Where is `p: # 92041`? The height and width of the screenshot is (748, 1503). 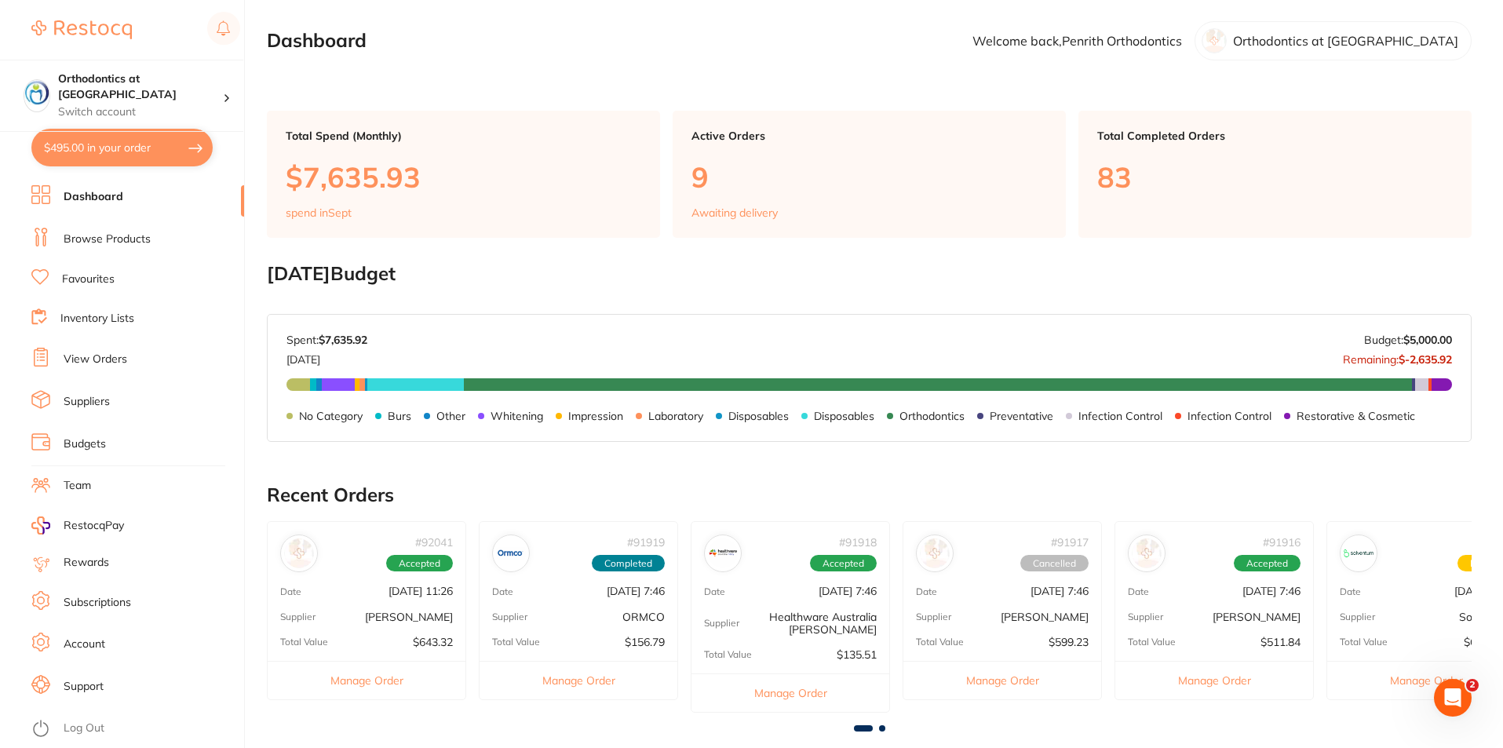
p: # 92041 is located at coordinates (434, 542).